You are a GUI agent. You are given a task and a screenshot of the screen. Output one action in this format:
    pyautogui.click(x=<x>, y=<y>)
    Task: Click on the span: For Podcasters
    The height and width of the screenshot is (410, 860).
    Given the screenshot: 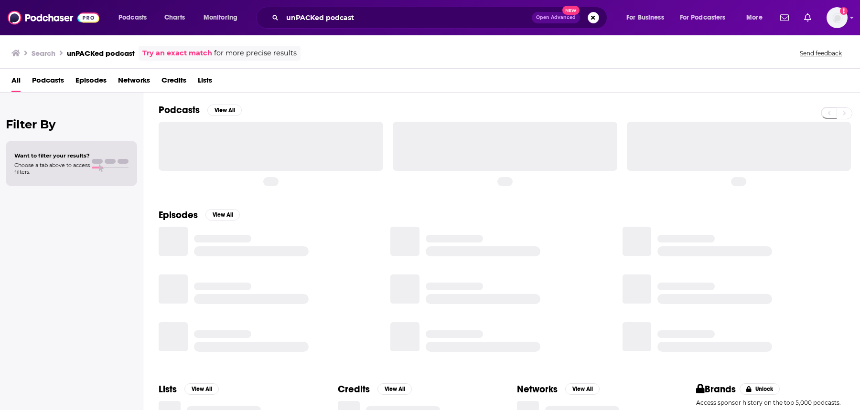 What is the action you would take?
    pyautogui.click(x=703, y=18)
    